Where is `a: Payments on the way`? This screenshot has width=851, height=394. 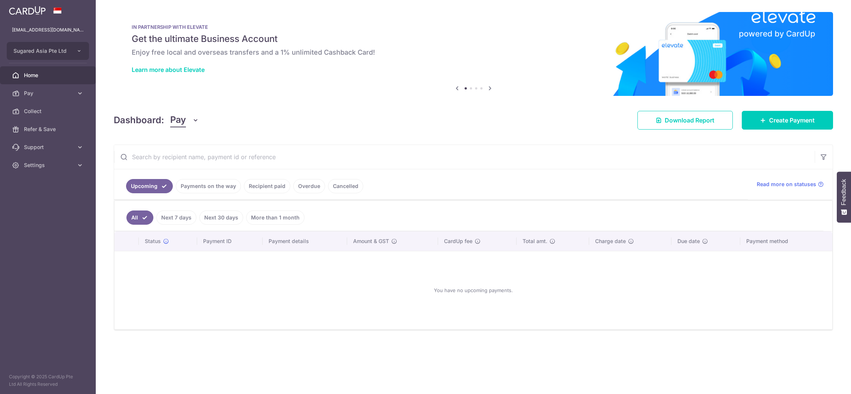
a: Payments on the way is located at coordinates (208, 186).